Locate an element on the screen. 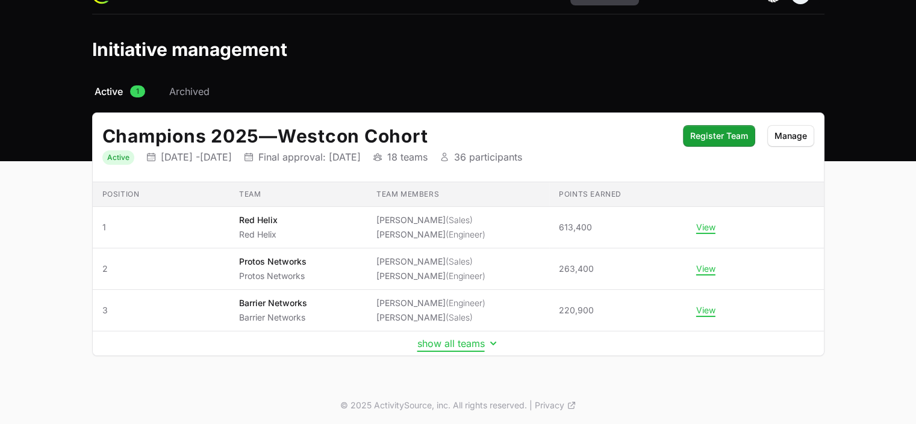 The width and height of the screenshot is (916, 424). button: Register Team is located at coordinates (719, 136).